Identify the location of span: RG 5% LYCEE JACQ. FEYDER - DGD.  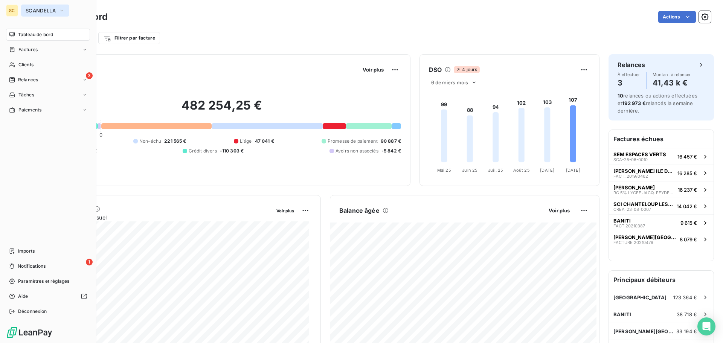
(644, 193).